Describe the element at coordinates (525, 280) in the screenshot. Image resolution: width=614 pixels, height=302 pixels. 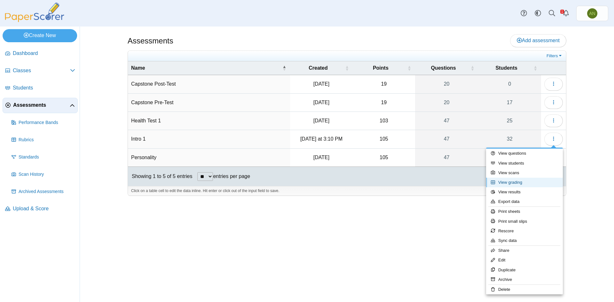
I see `a: Archive` at that location.